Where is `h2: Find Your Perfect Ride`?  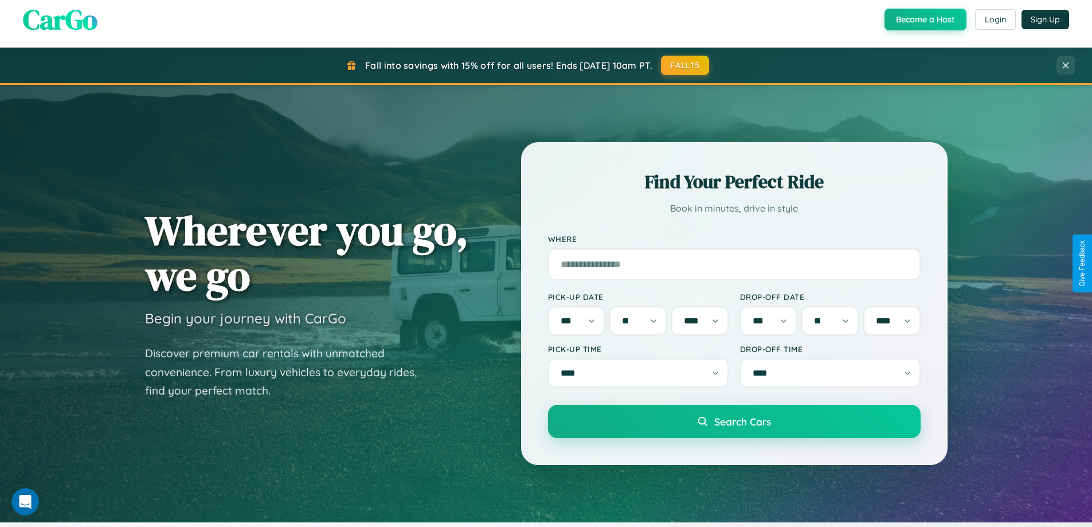
h2: Find Your Perfect Ride is located at coordinates (734, 182).